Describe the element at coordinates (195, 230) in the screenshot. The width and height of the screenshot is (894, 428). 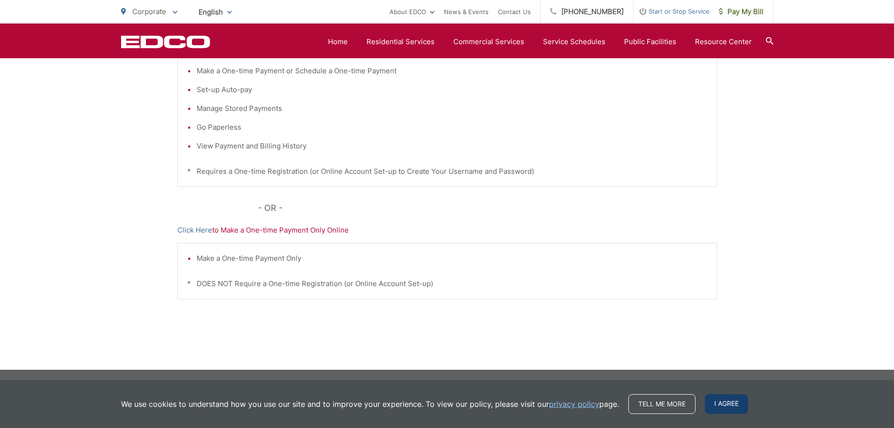
I see `a: Click Here` at that location.